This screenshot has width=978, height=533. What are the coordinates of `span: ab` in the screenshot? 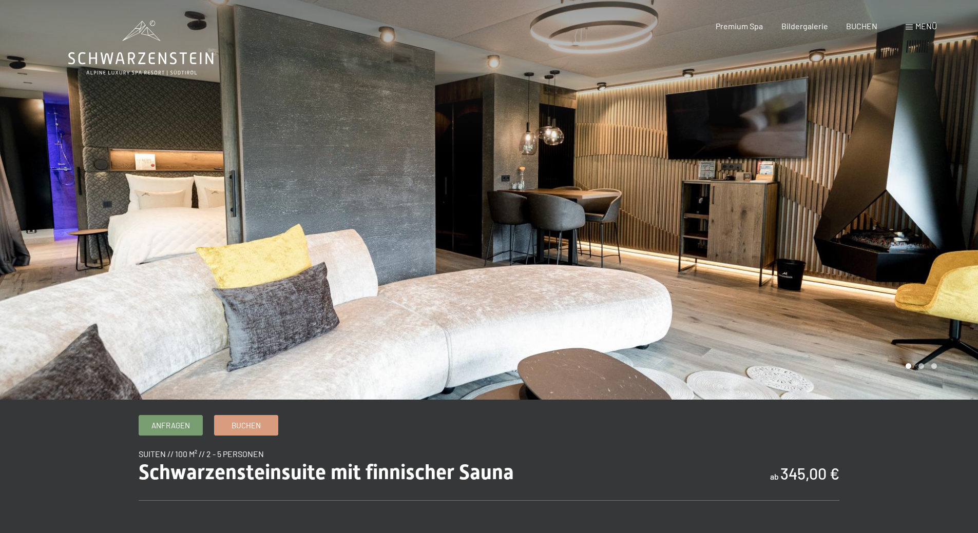 It's located at (774, 476).